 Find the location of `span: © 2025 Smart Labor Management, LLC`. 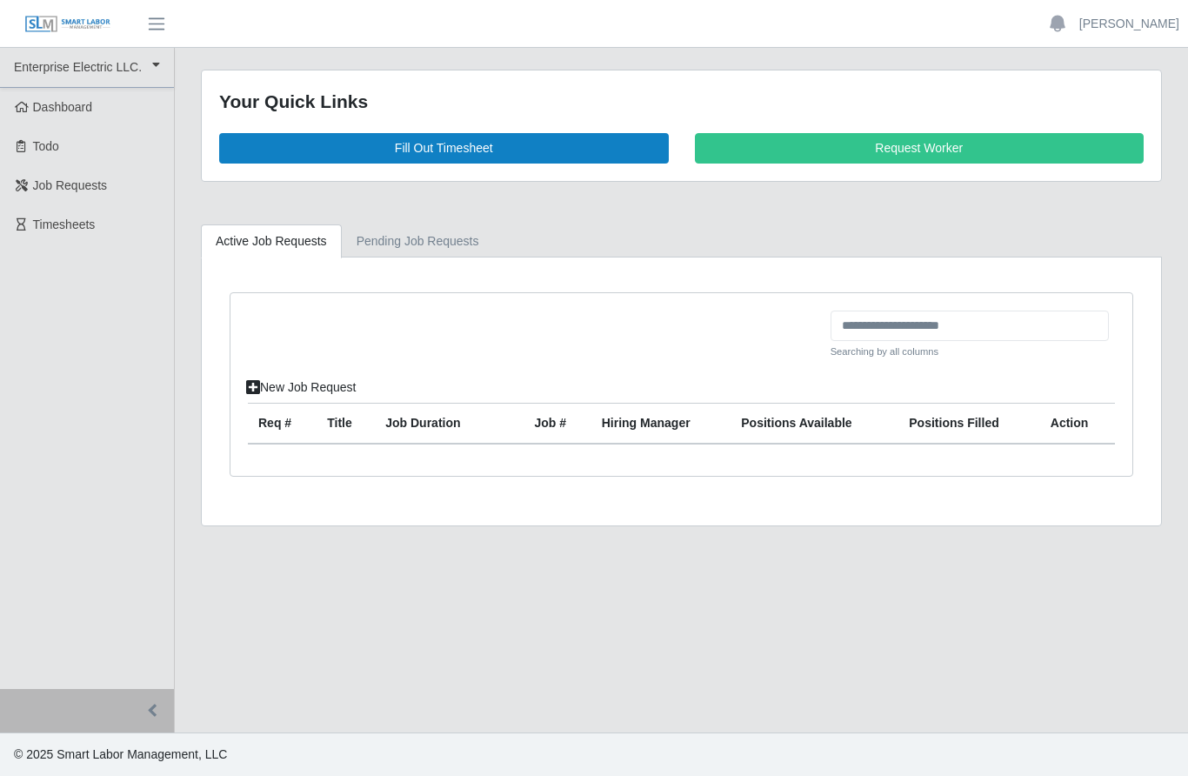

span: © 2025 Smart Labor Management, LLC is located at coordinates (120, 754).